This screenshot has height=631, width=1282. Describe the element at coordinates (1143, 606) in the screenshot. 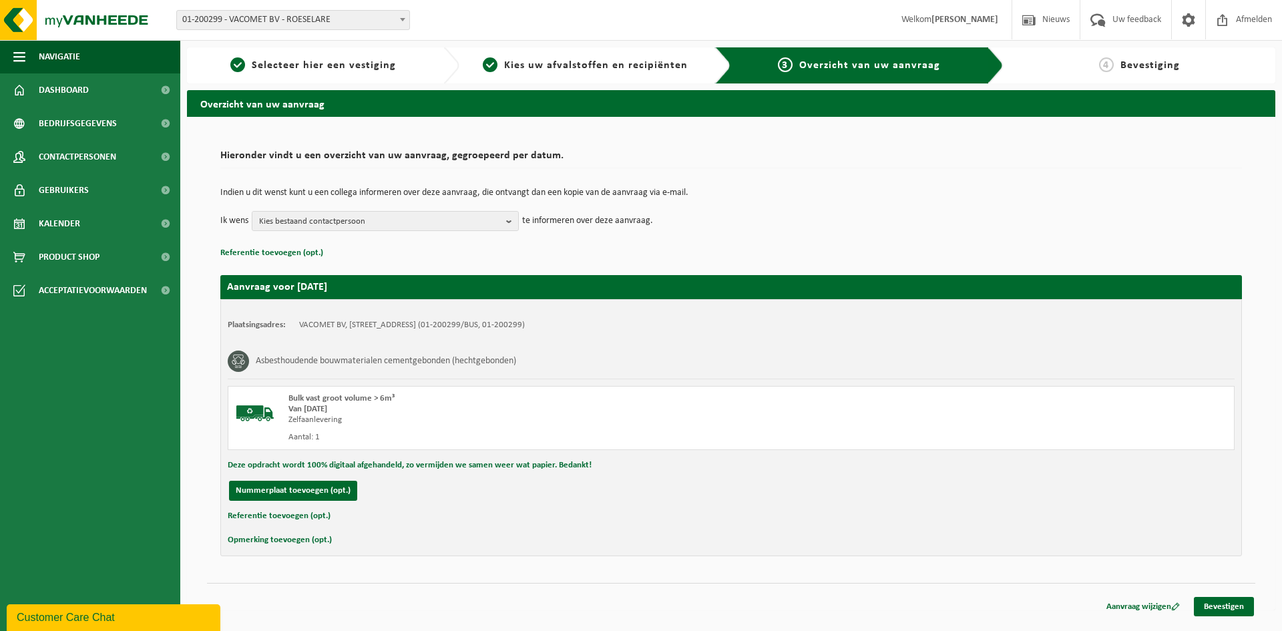

I see `a: Aanvraag wijzigen` at that location.